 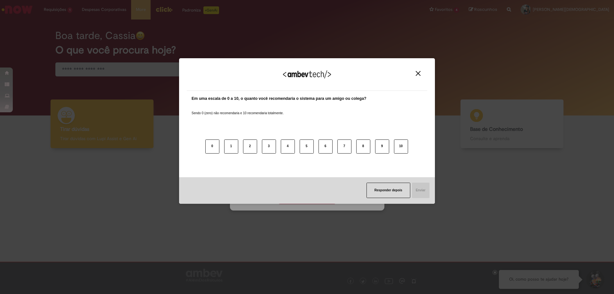 I want to click on button: 1, so click(x=231, y=146).